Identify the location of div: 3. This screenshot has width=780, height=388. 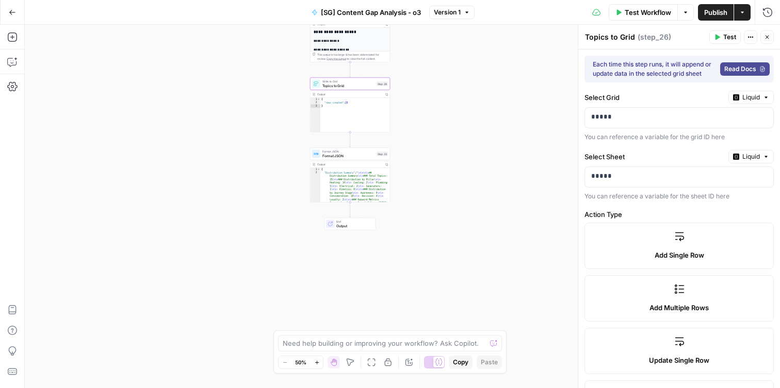
(316, 106).